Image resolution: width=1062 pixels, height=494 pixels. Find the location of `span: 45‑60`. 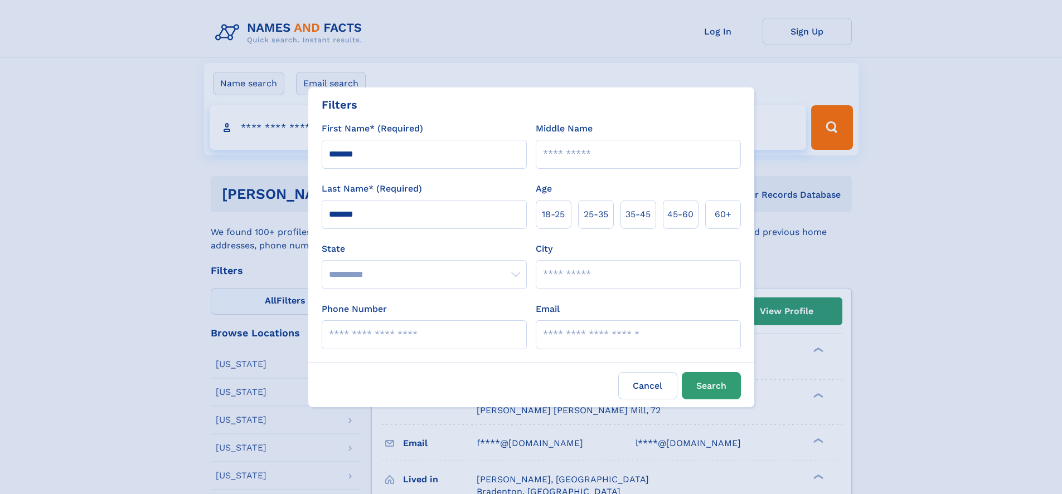

span: 45‑60 is located at coordinates (680, 215).